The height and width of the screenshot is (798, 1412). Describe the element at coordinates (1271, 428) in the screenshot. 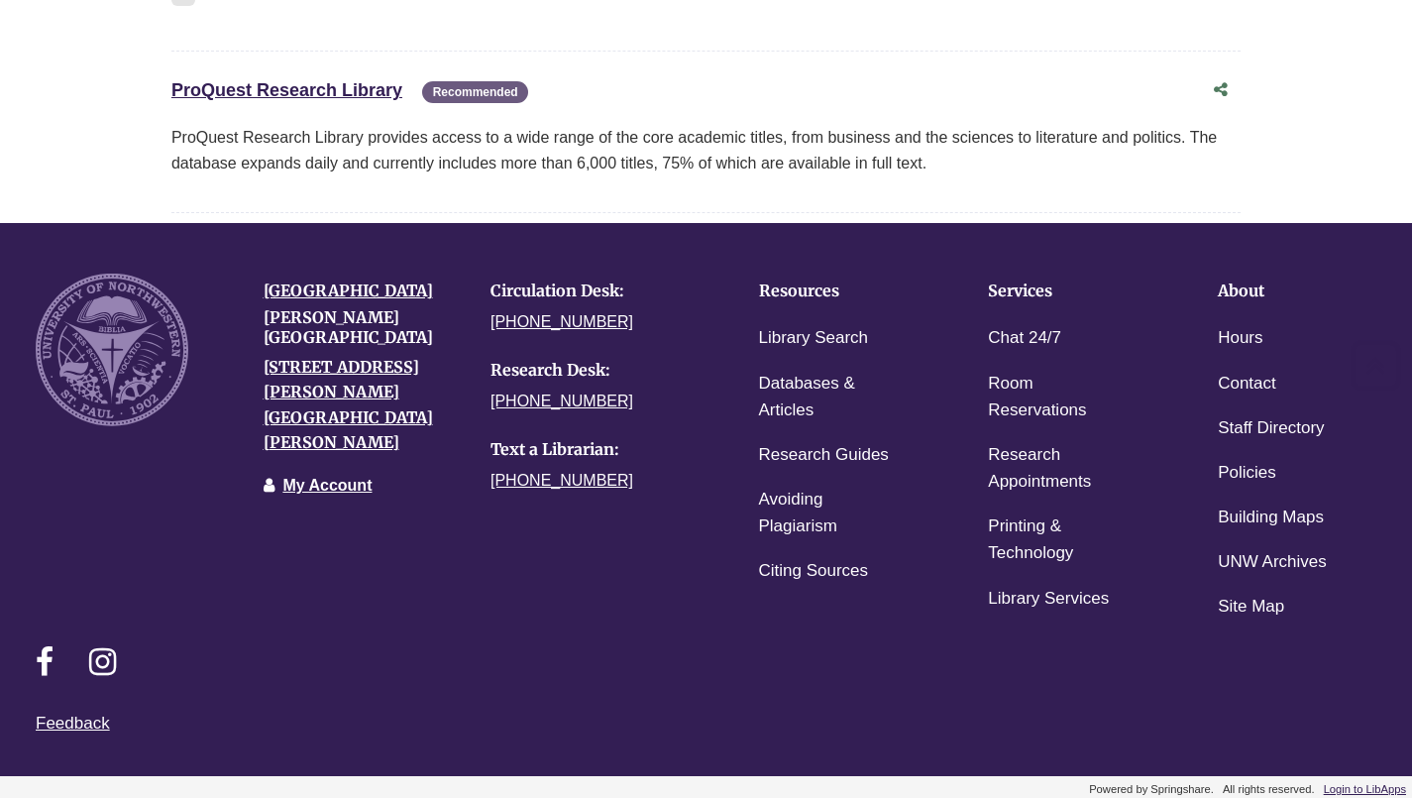

I see `a: Staff Directory` at that location.